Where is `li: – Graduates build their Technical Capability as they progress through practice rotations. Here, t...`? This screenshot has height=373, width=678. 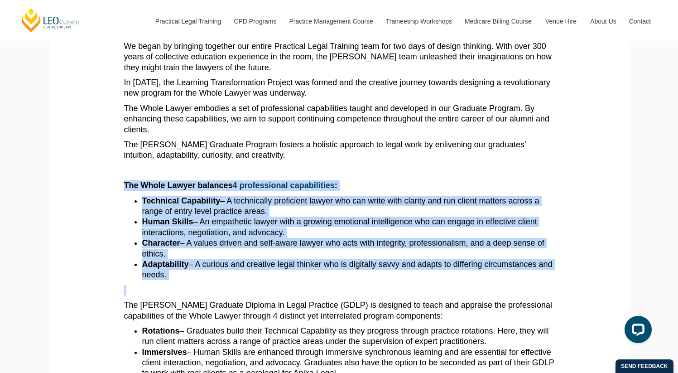 li: – Graduates build their Technical Capability as they progress through practice rotations. Here, t... is located at coordinates (348, 336).